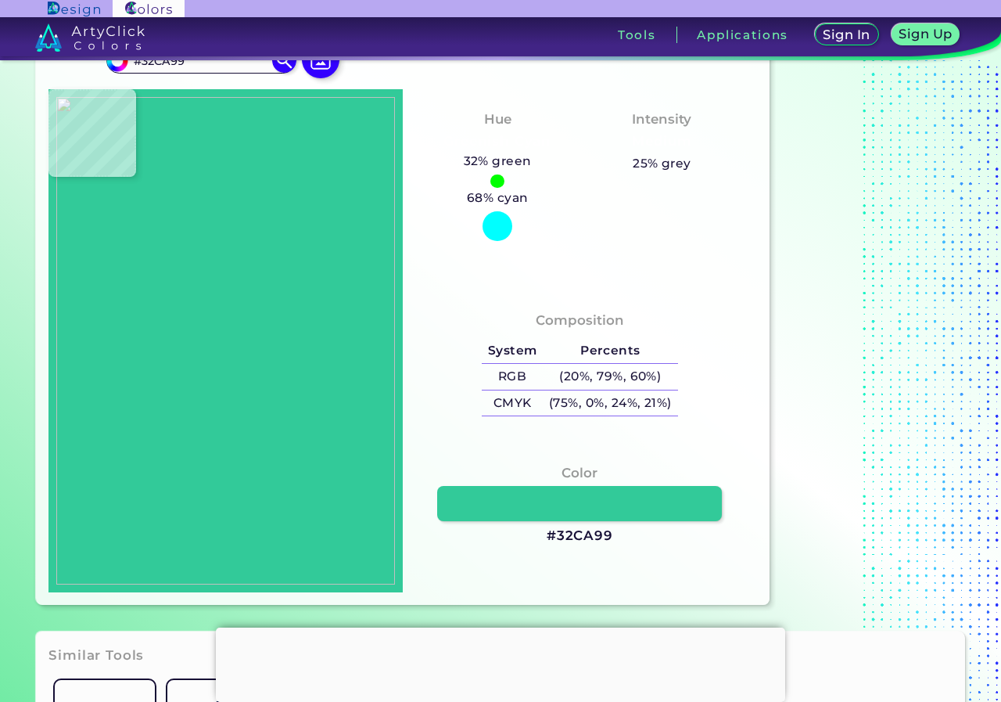 This screenshot has width=1001, height=702. What do you see at coordinates (847, 34) in the screenshot?
I see `a: Sign In` at bounding box center [847, 34].